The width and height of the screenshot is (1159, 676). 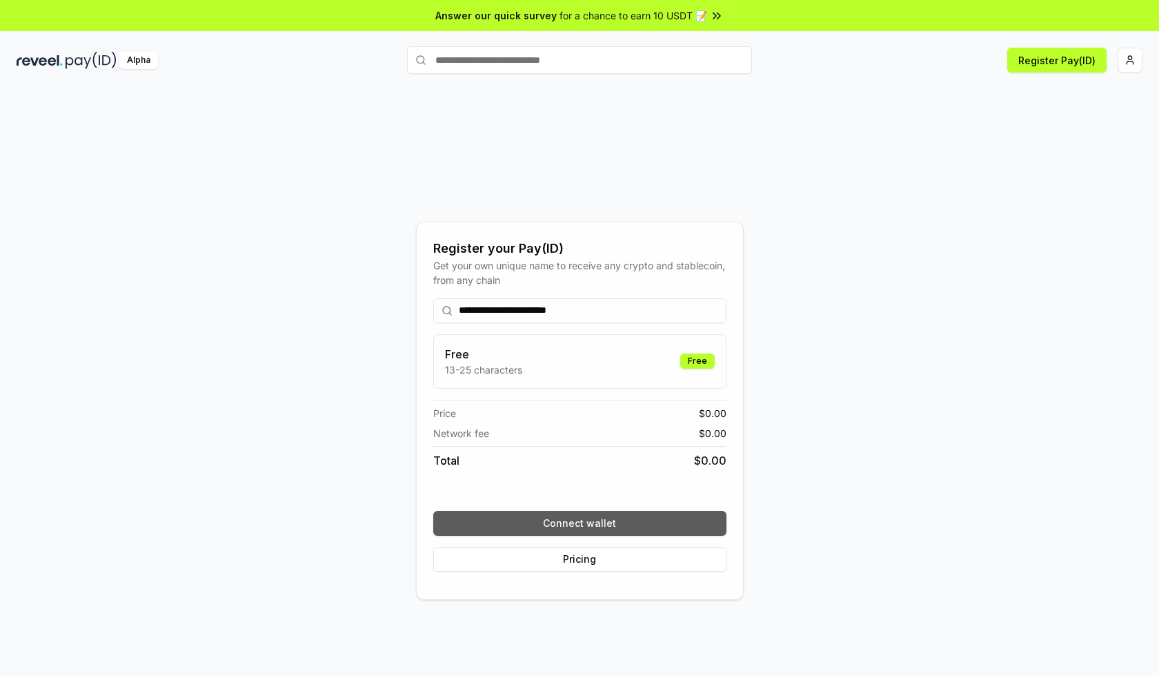 I want to click on button: Connect wallet, so click(x=580, y=523).